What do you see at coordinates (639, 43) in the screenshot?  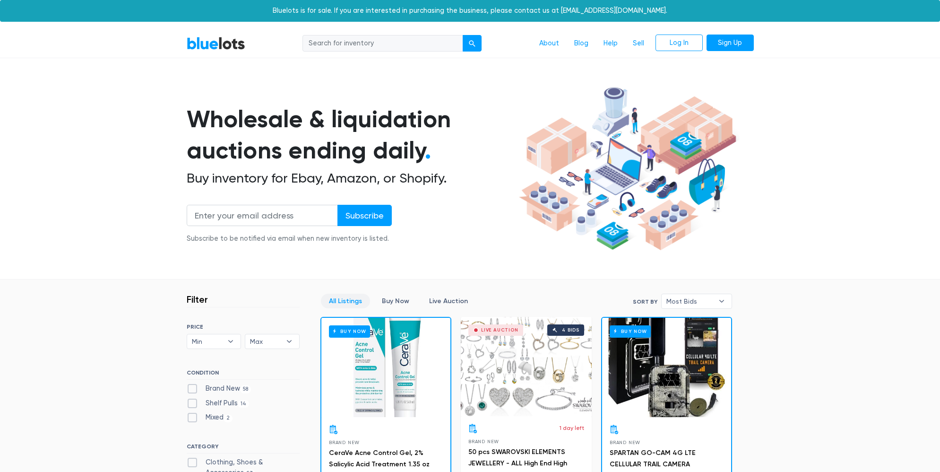 I see `a: Sell` at bounding box center [639, 43].